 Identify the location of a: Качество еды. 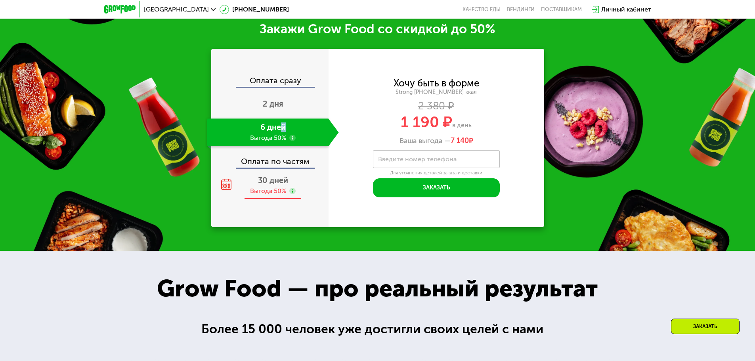
(481, 10).